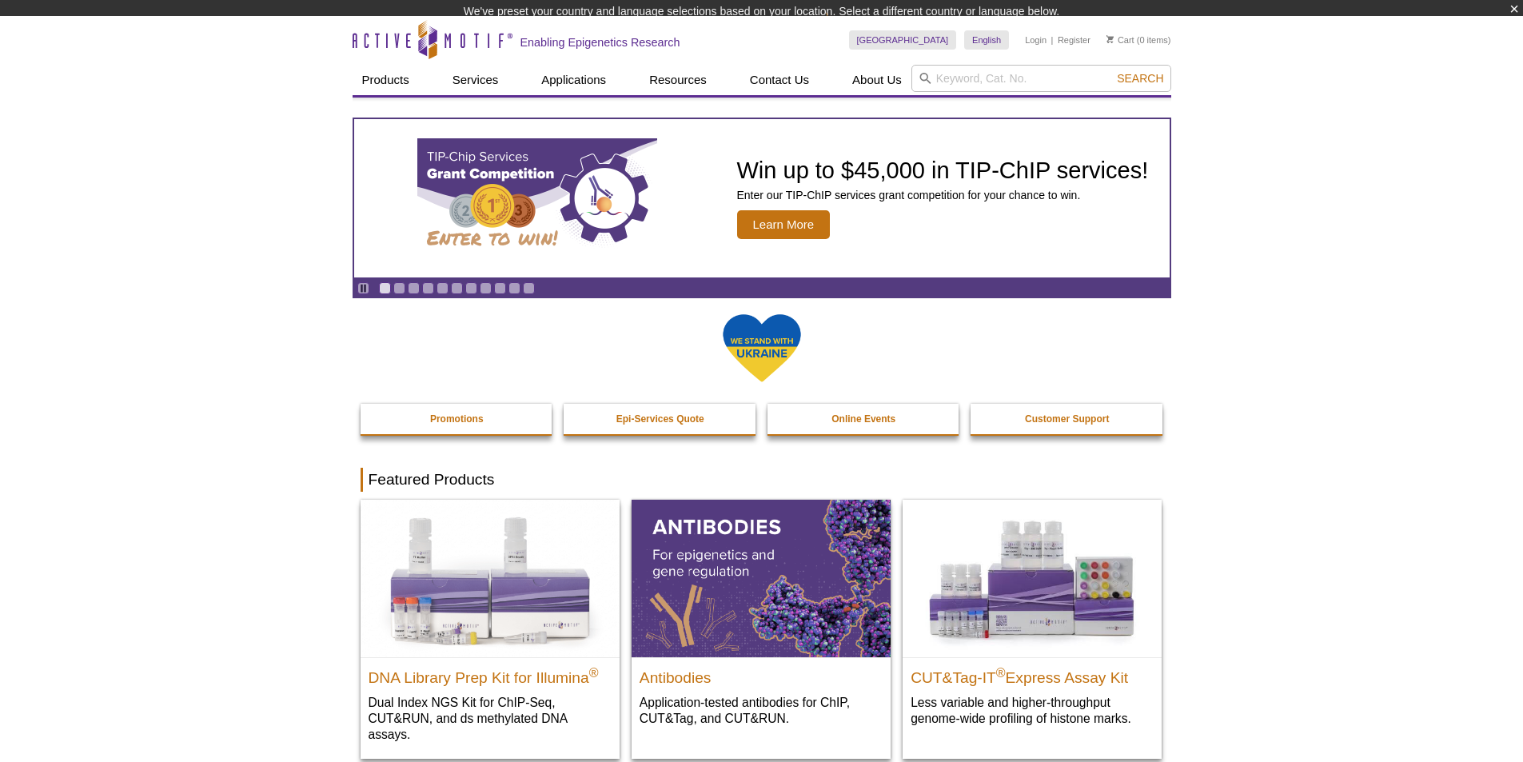  I want to click on a: Go to slide 6, so click(457, 288).